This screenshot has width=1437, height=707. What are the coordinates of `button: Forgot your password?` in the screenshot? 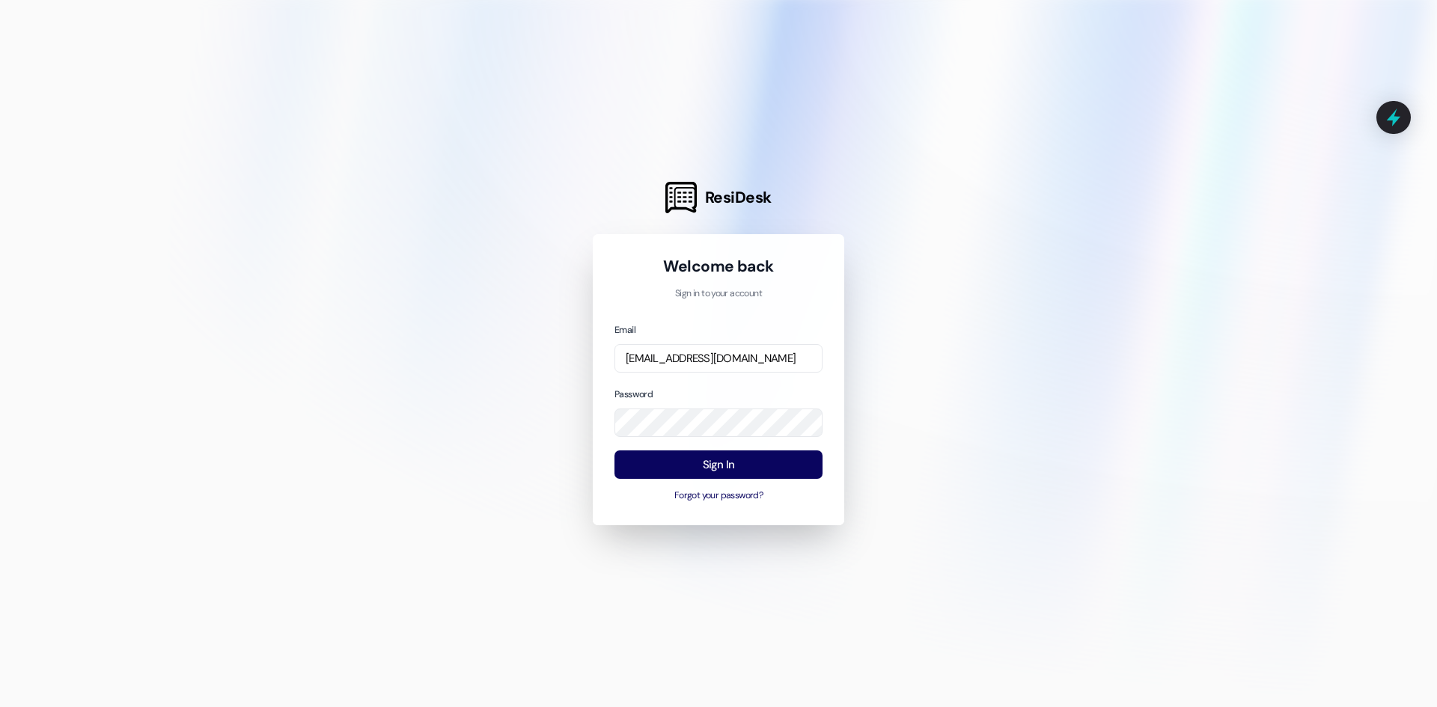 It's located at (719, 496).